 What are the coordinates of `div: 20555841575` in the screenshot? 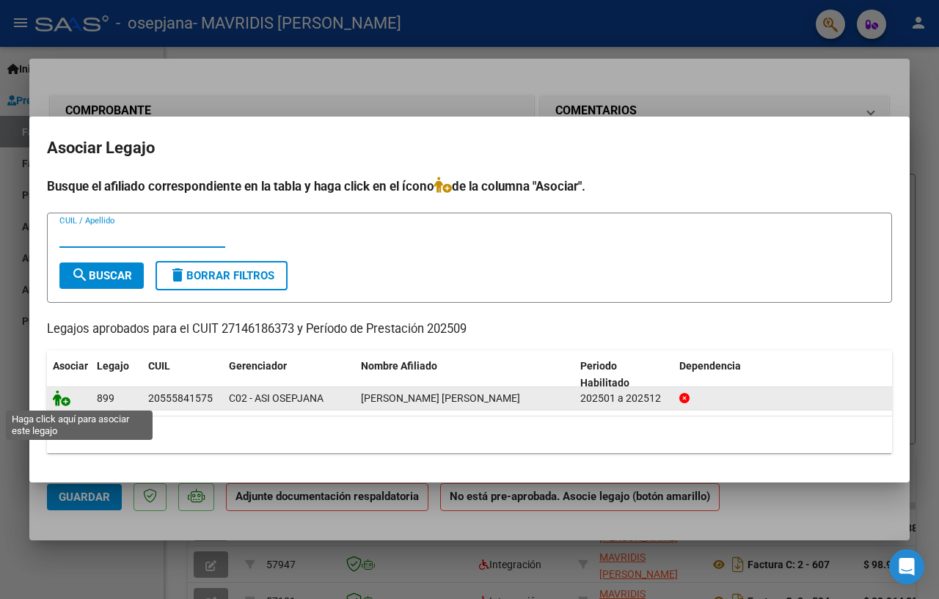 It's located at (180, 398).